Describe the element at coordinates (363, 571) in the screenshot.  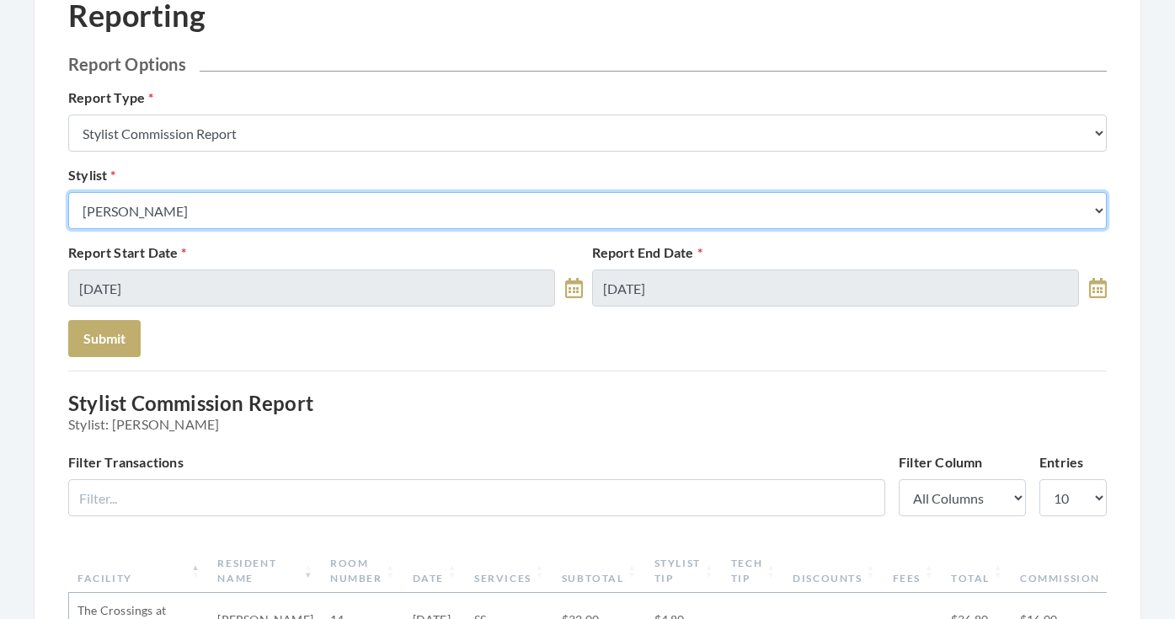
I see `th: Room Number: activate to sort column ascending` at that location.